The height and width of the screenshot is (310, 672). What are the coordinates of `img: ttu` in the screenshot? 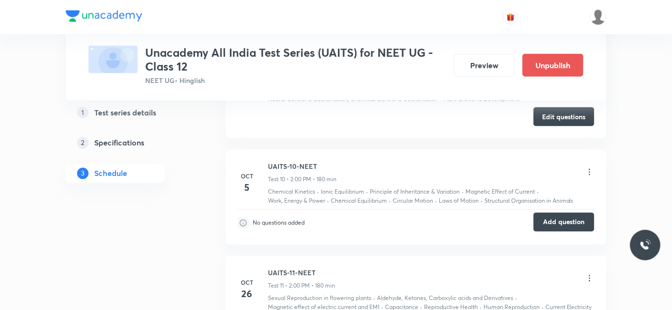 It's located at (646, 245).